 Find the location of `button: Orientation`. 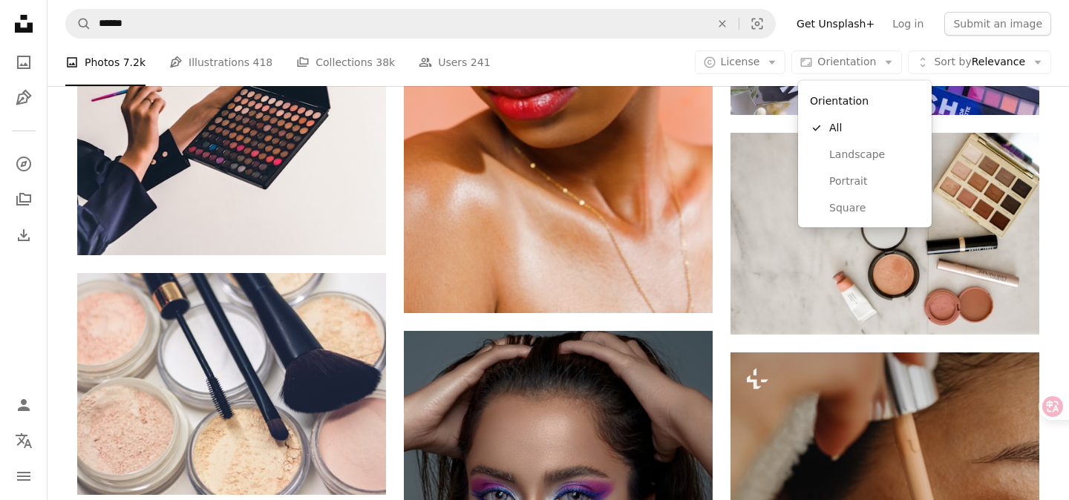

button: Orientation is located at coordinates (846, 62).